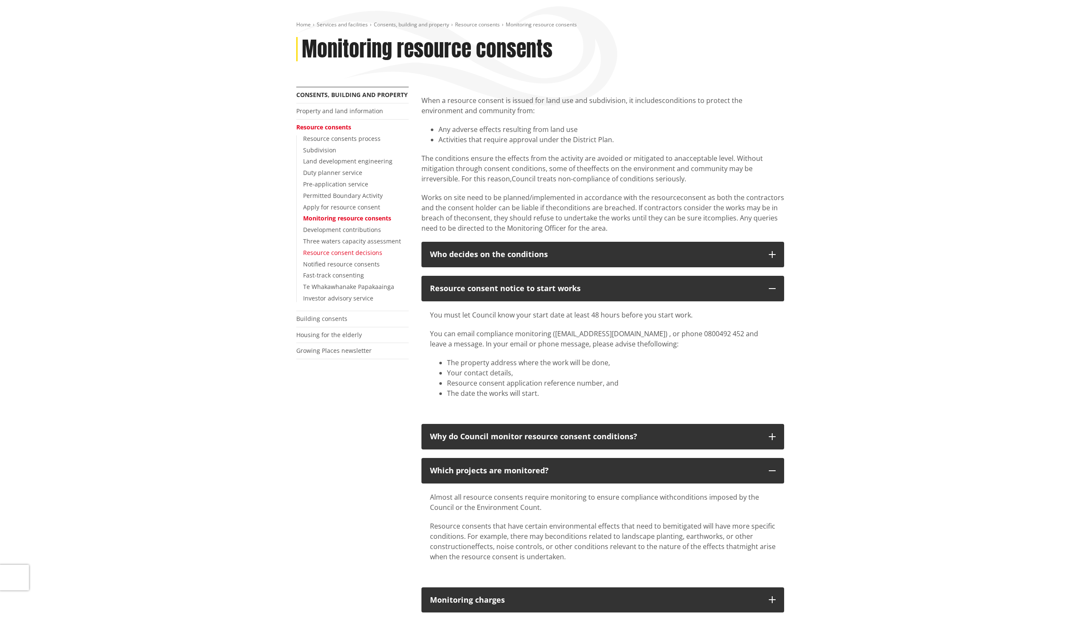  Describe the element at coordinates (347, 218) in the screenshot. I see `a: Monitoring resource consents` at that location.